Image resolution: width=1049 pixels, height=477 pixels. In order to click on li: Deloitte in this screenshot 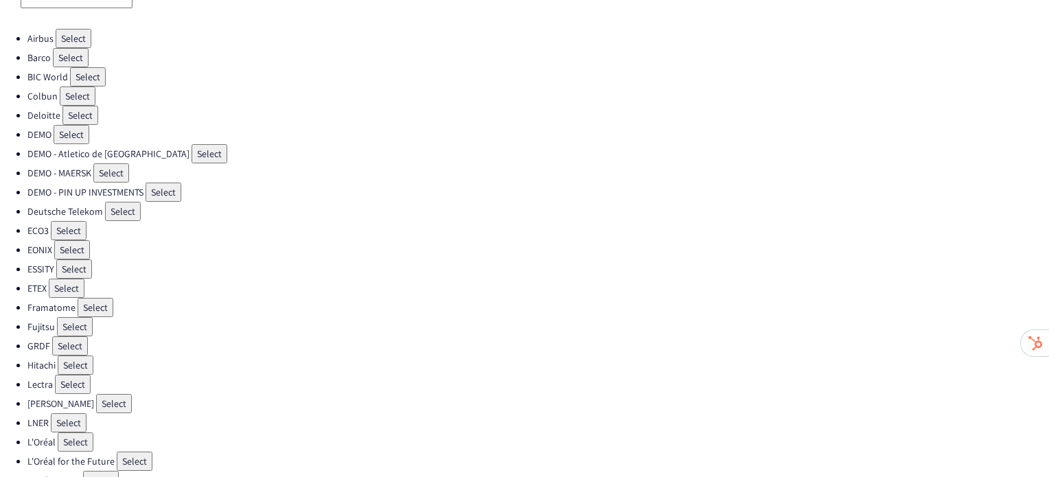, I will do `click(538, 115)`.